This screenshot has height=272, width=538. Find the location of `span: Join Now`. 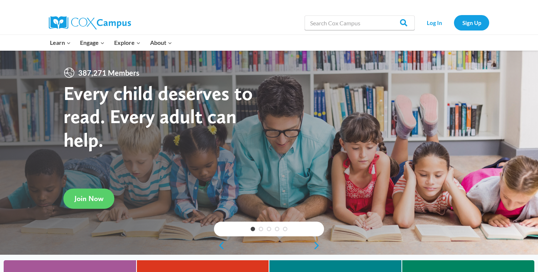

span: Join Now is located at coordinates (89, 198).